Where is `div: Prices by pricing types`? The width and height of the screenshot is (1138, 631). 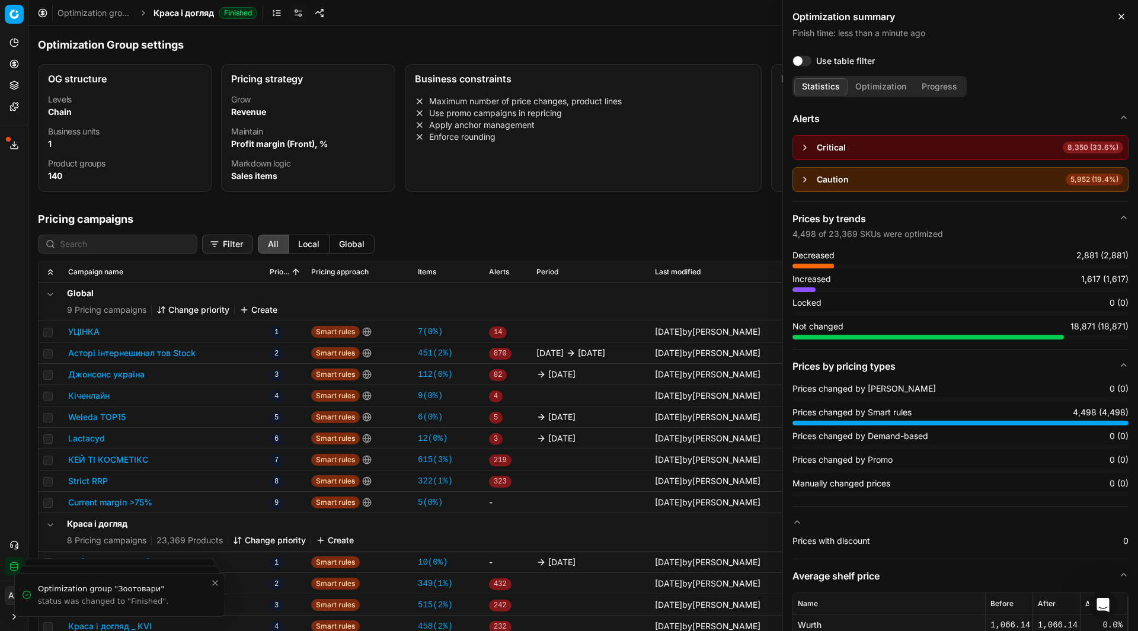
div: Prices by pricing types is located at coordinates (961, 445).